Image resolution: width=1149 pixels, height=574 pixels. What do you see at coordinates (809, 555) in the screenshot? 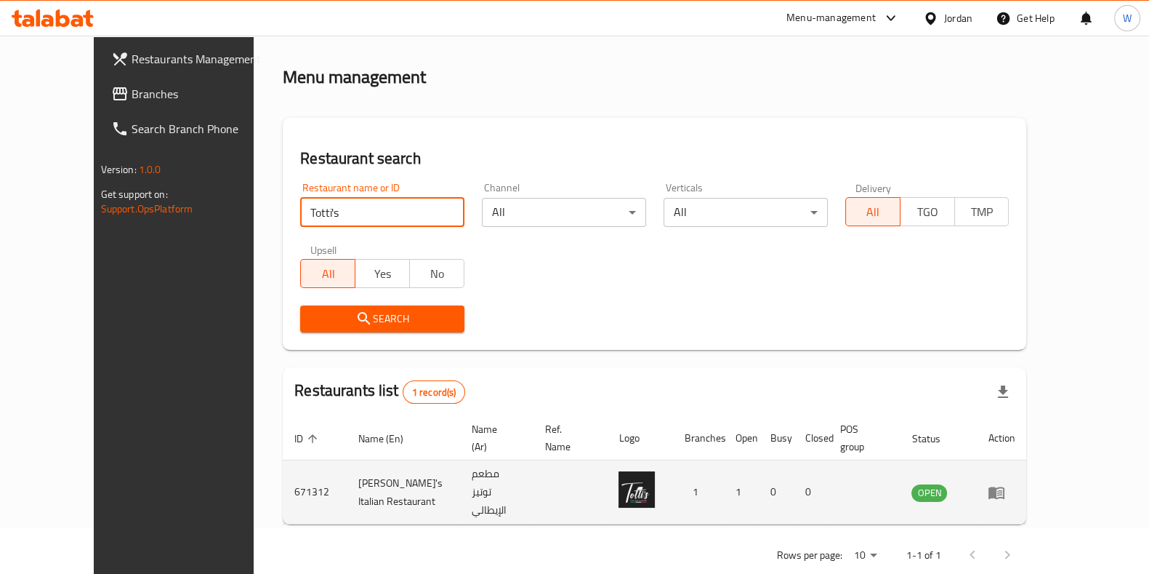
I see `p: Rows per page:` at bounding box center [809, 555].